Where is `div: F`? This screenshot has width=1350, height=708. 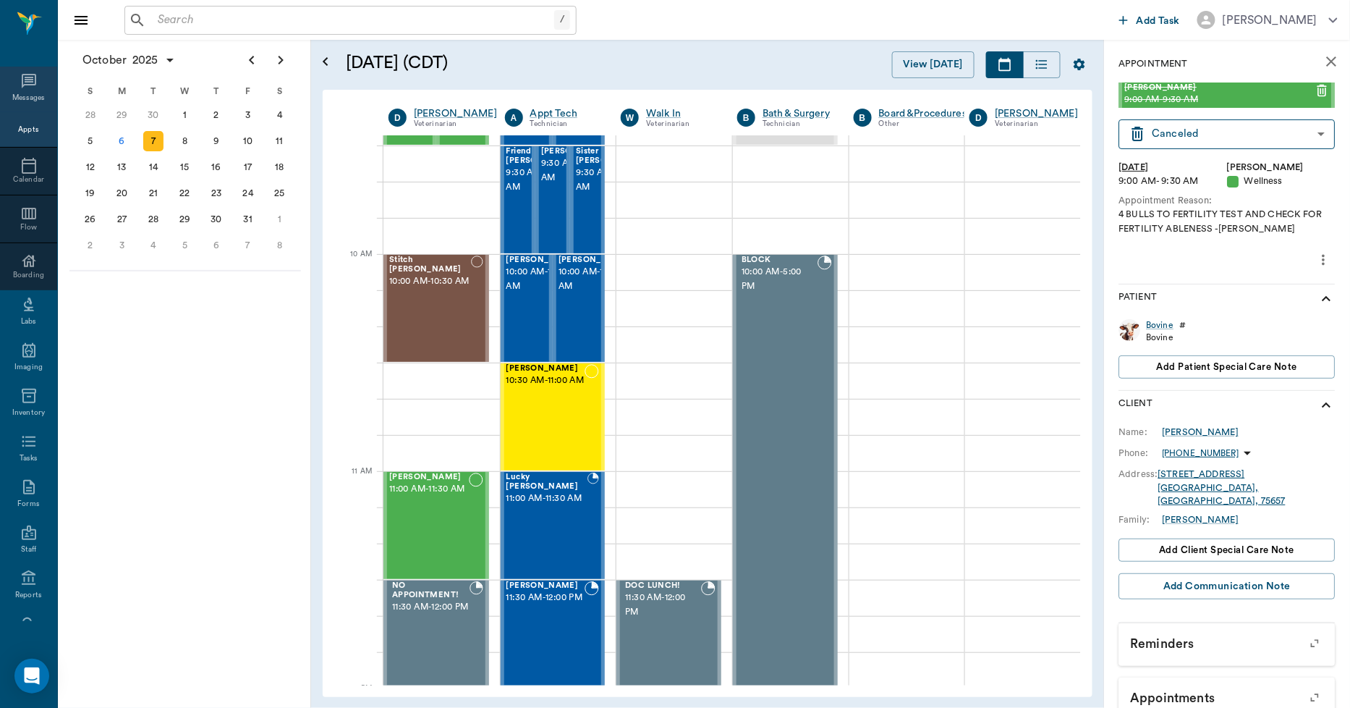
div: F is located at coordinates (248, 91).